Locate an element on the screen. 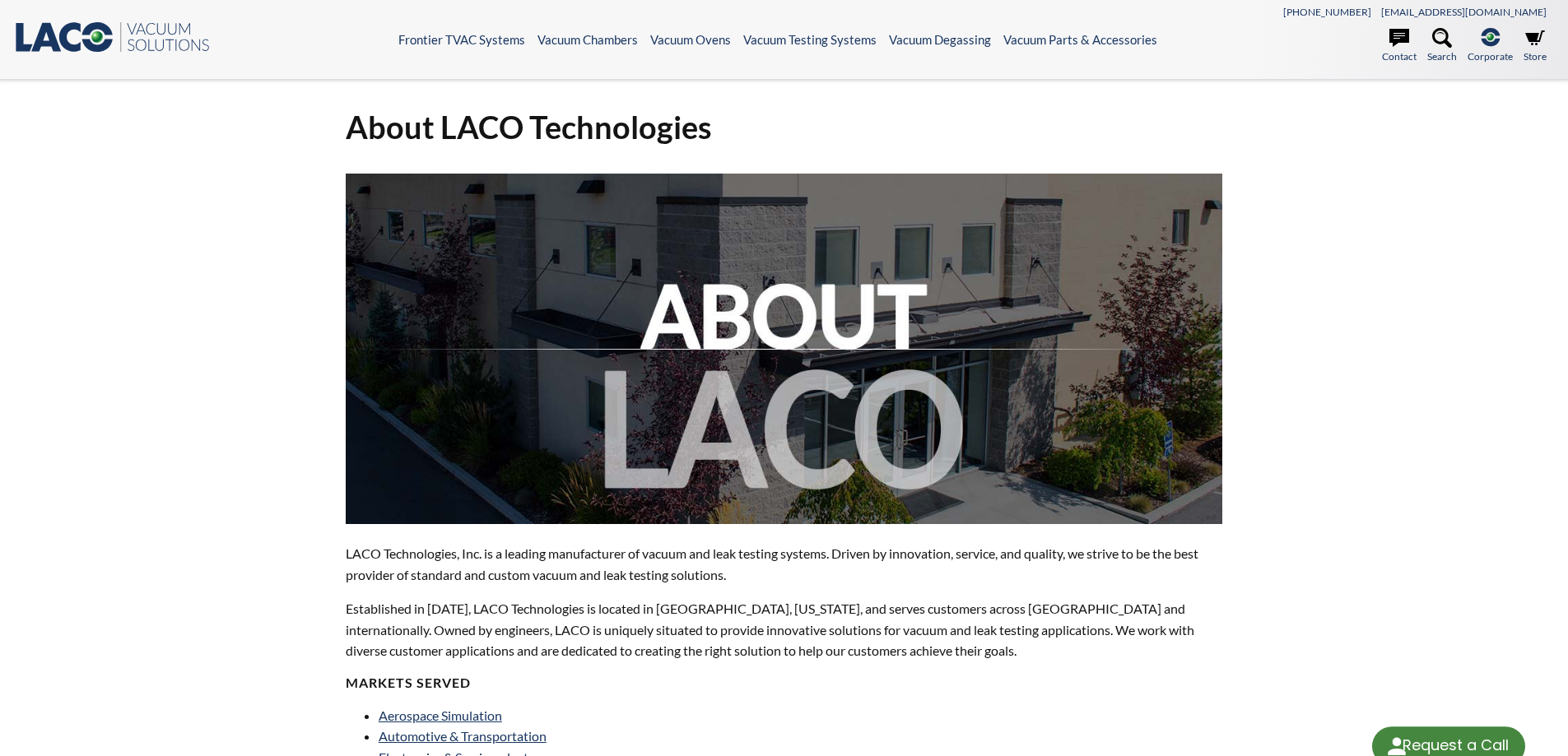 The width and height of the screenshot is (1568, 756). img: about-laco.jpg is located at coordinates (784, 349).